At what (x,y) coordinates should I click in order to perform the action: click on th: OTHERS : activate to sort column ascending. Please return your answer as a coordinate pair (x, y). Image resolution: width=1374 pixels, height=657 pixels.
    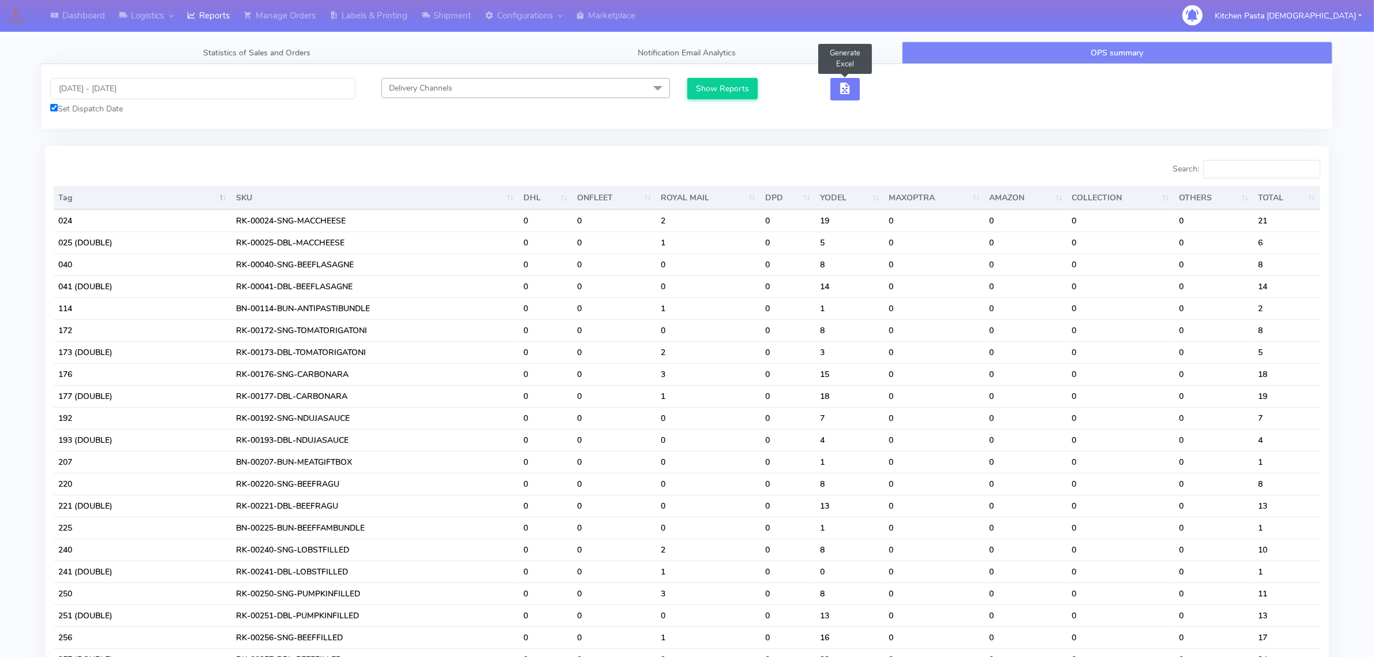
    Looking at the image, I should click on (1214, 198).